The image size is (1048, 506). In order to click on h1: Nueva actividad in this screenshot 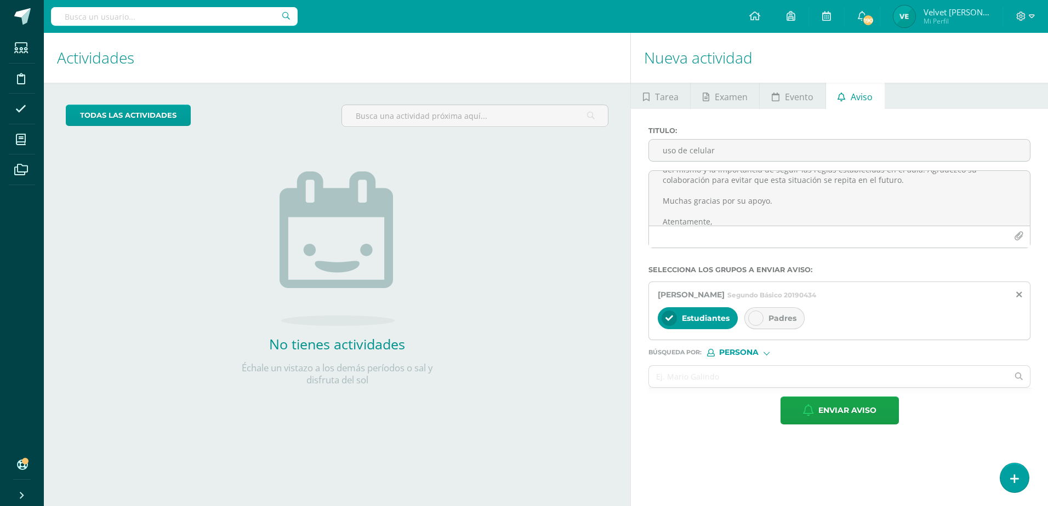, I will do `click(839, 58)`.